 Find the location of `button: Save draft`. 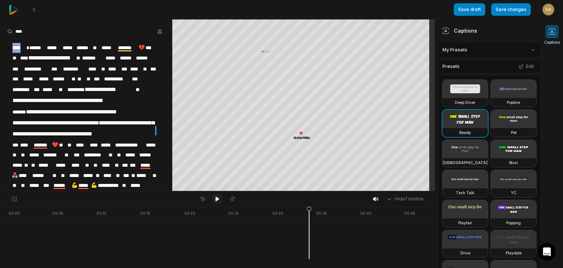

button: Save draft is located at coordinates (470, 10).